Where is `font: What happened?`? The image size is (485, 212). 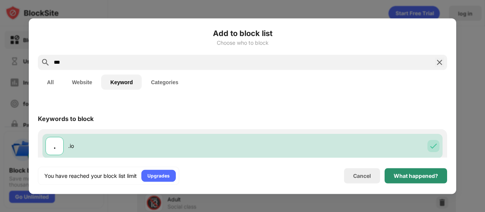
font: What happened? is located at coordinates (416, 175).